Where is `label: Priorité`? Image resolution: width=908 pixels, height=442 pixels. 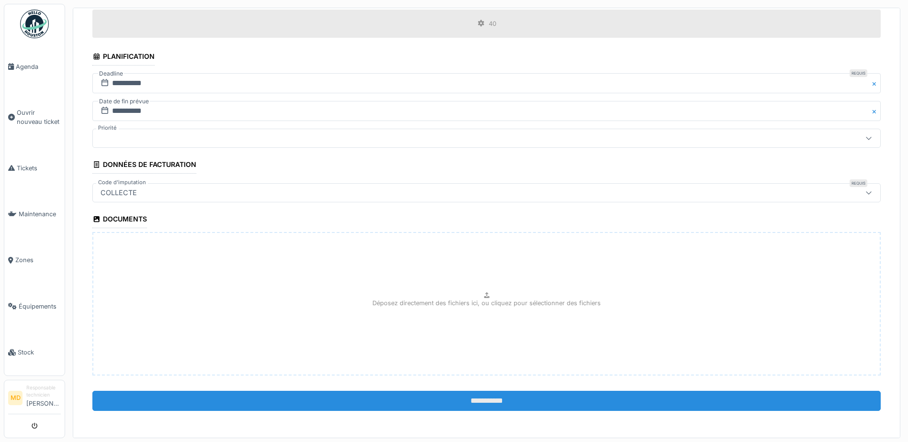
label: Priorité is located at coordinates (107, 128).